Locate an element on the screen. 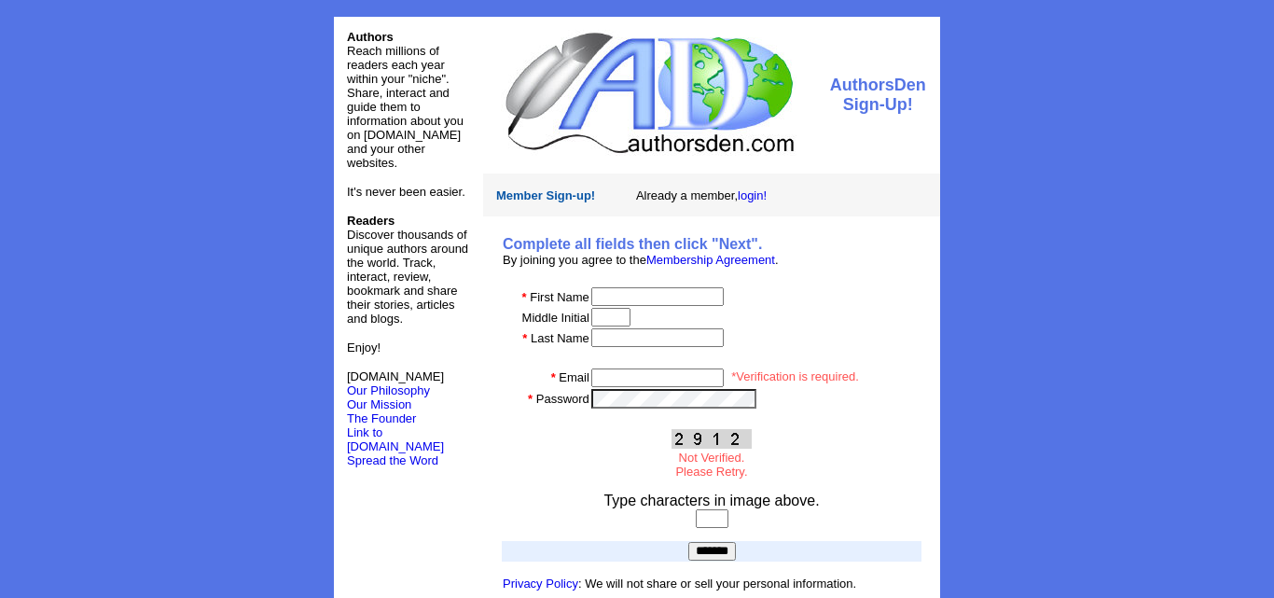 The image size is (1274, 598). a: Membership Agreement is located at coordinates (711, 259).